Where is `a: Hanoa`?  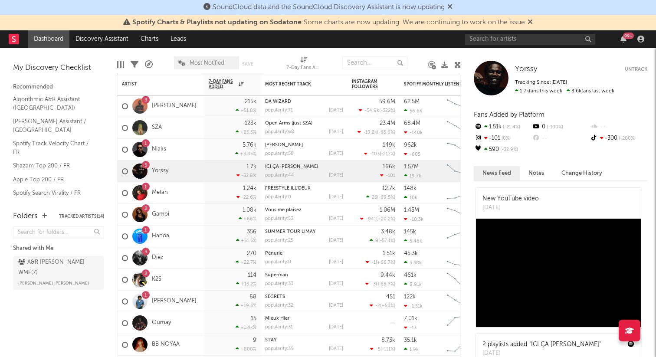
a: Hanoa is located at coordinates (161, 236).